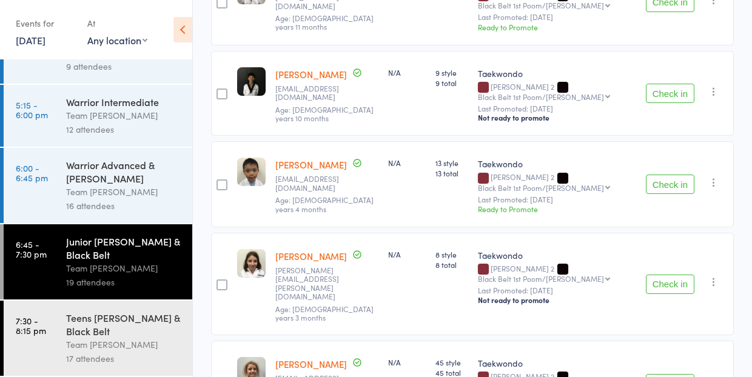 Image resolution: width=752 pixels, height=377 pixels. Describe the element at coordinates (452, 362) in the screenshot. I see `span: 45 style` at that location.